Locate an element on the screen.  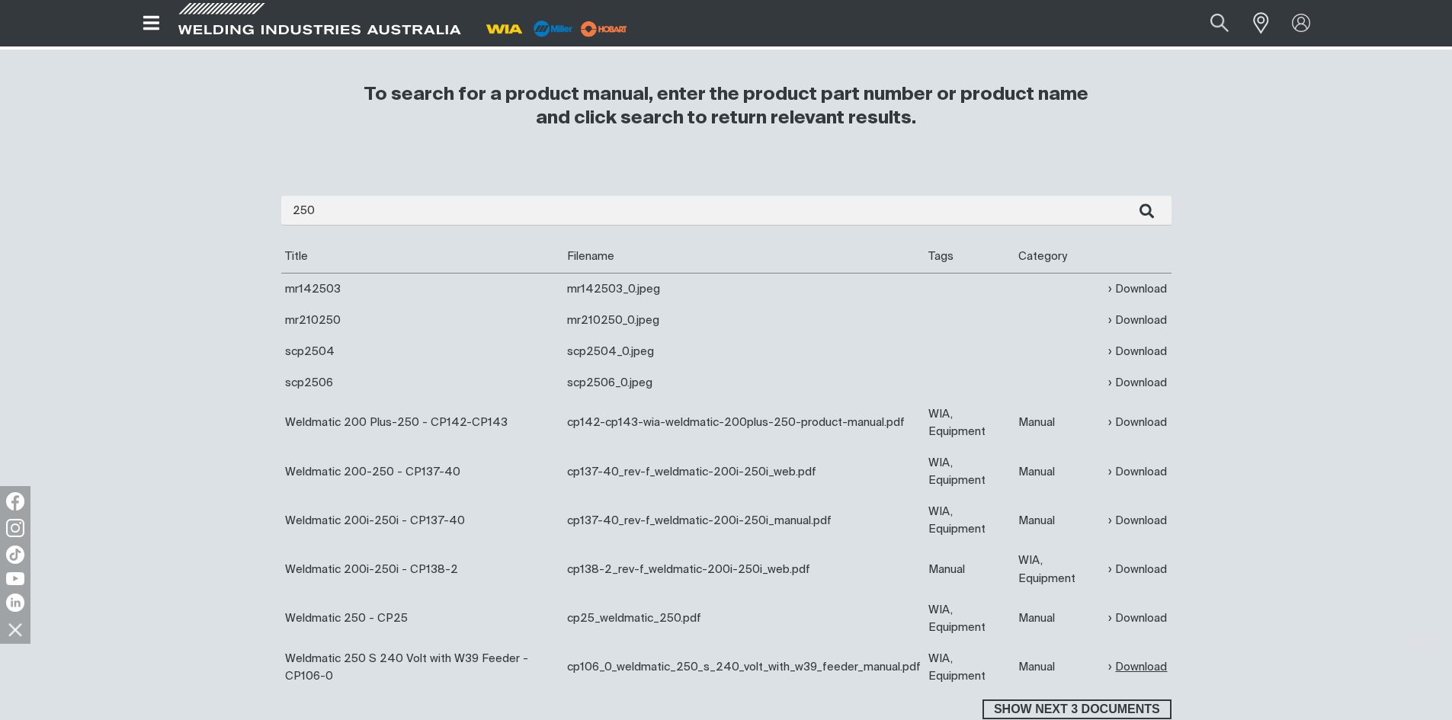
td: mr142503_0.jpeg is located at coordinates (744, 289).